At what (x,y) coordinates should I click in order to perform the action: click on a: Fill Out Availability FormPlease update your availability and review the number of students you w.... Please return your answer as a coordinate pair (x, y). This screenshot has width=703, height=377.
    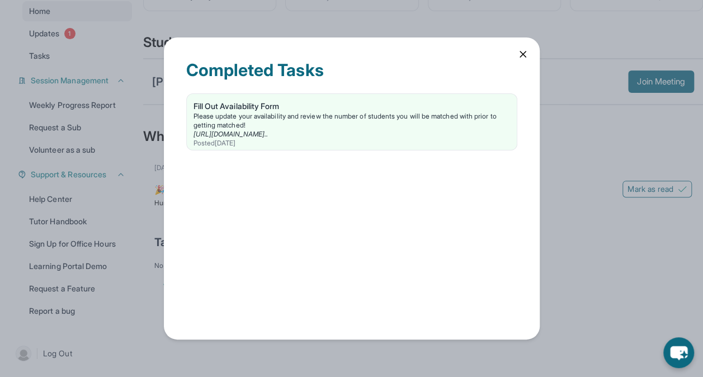
    Looking at the image, I should click on (352, 122).